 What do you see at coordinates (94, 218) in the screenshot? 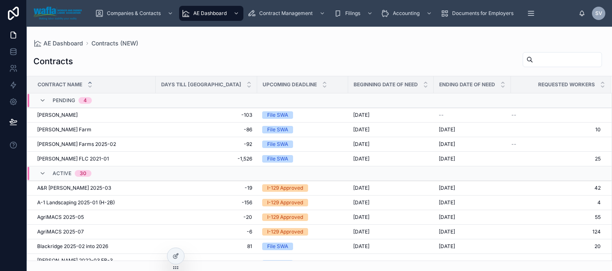
I see `a: AgriMACS 2025-05` at bounding box center [94, 218].